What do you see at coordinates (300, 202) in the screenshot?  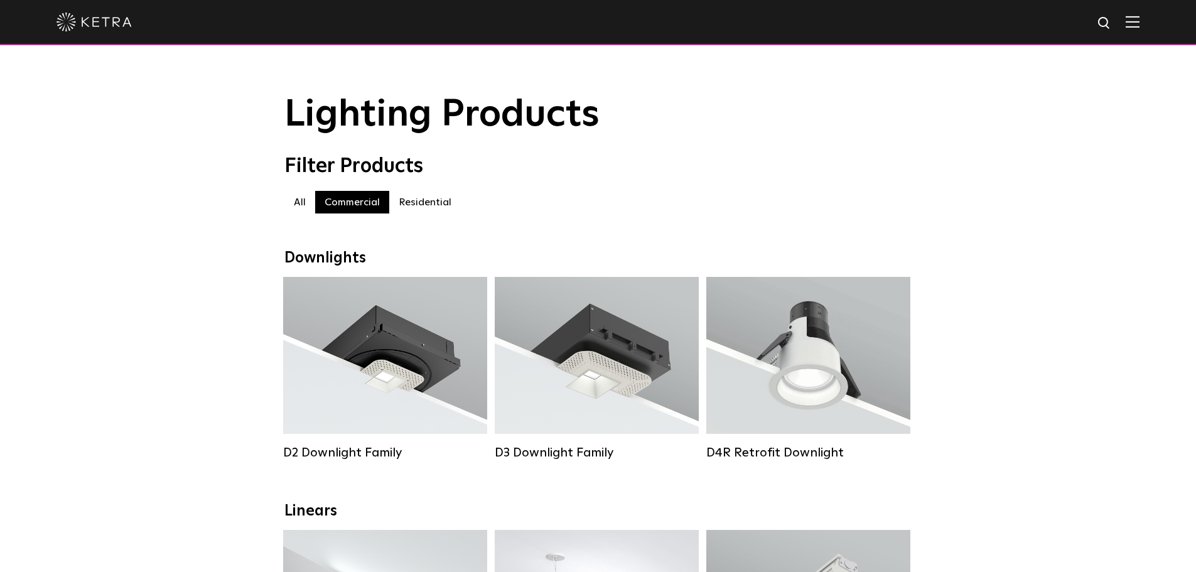 I see `label: All` at bounding box center [300, 202].